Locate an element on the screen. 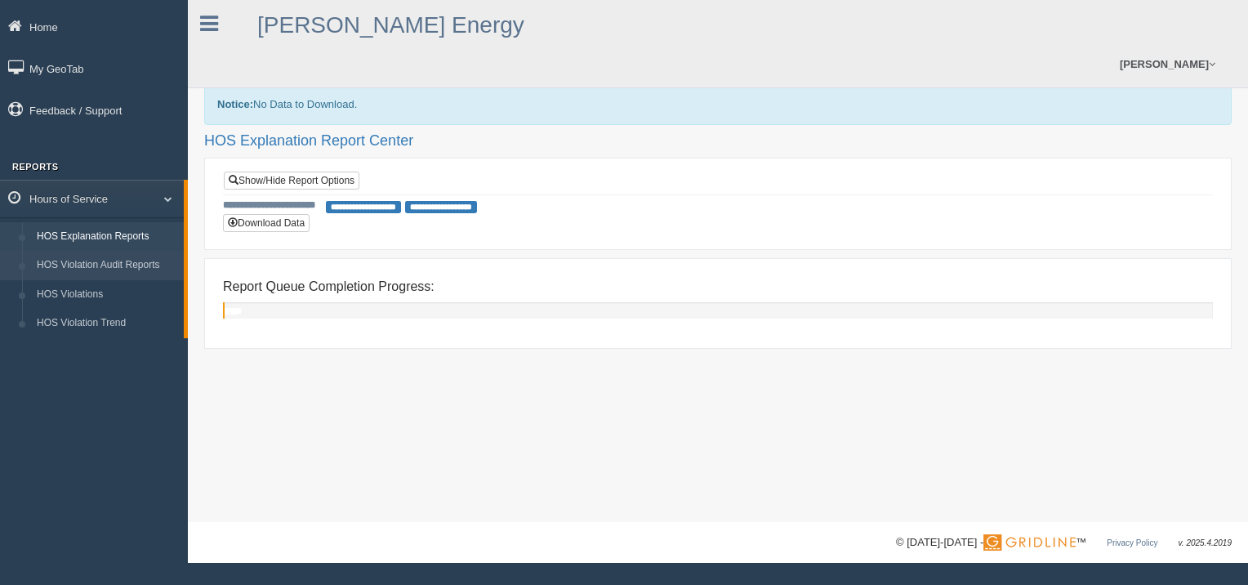 This screenshot has width=1248, height=585. button: Download Data is located at coordinates (266, 223).